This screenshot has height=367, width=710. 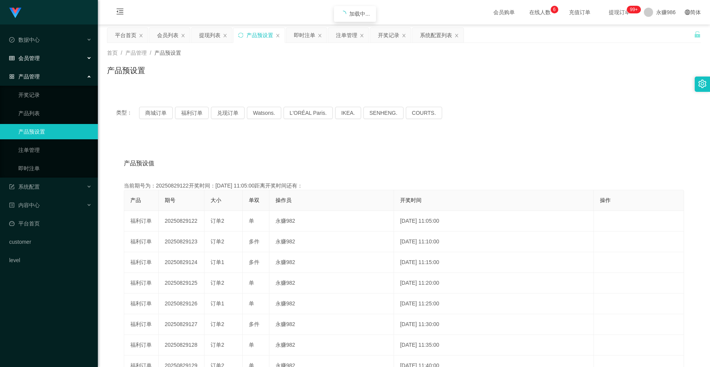 I want to click on i: 图标: sync, so click(x=241, y=35).